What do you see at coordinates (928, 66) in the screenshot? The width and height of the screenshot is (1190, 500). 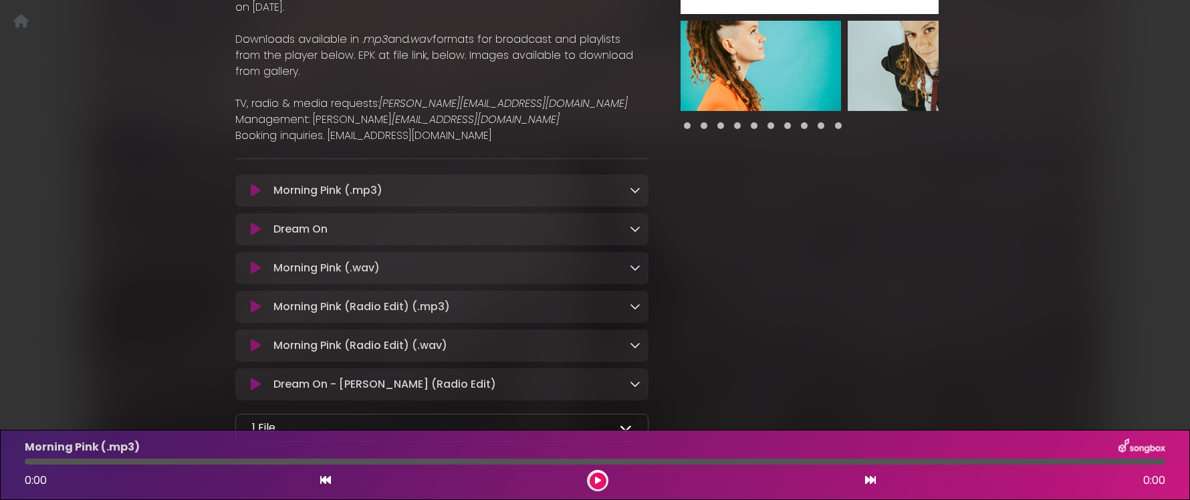 I see `img: 6bcKoAbxR2yzHkjx30mA` at bounding box center [928, 66].